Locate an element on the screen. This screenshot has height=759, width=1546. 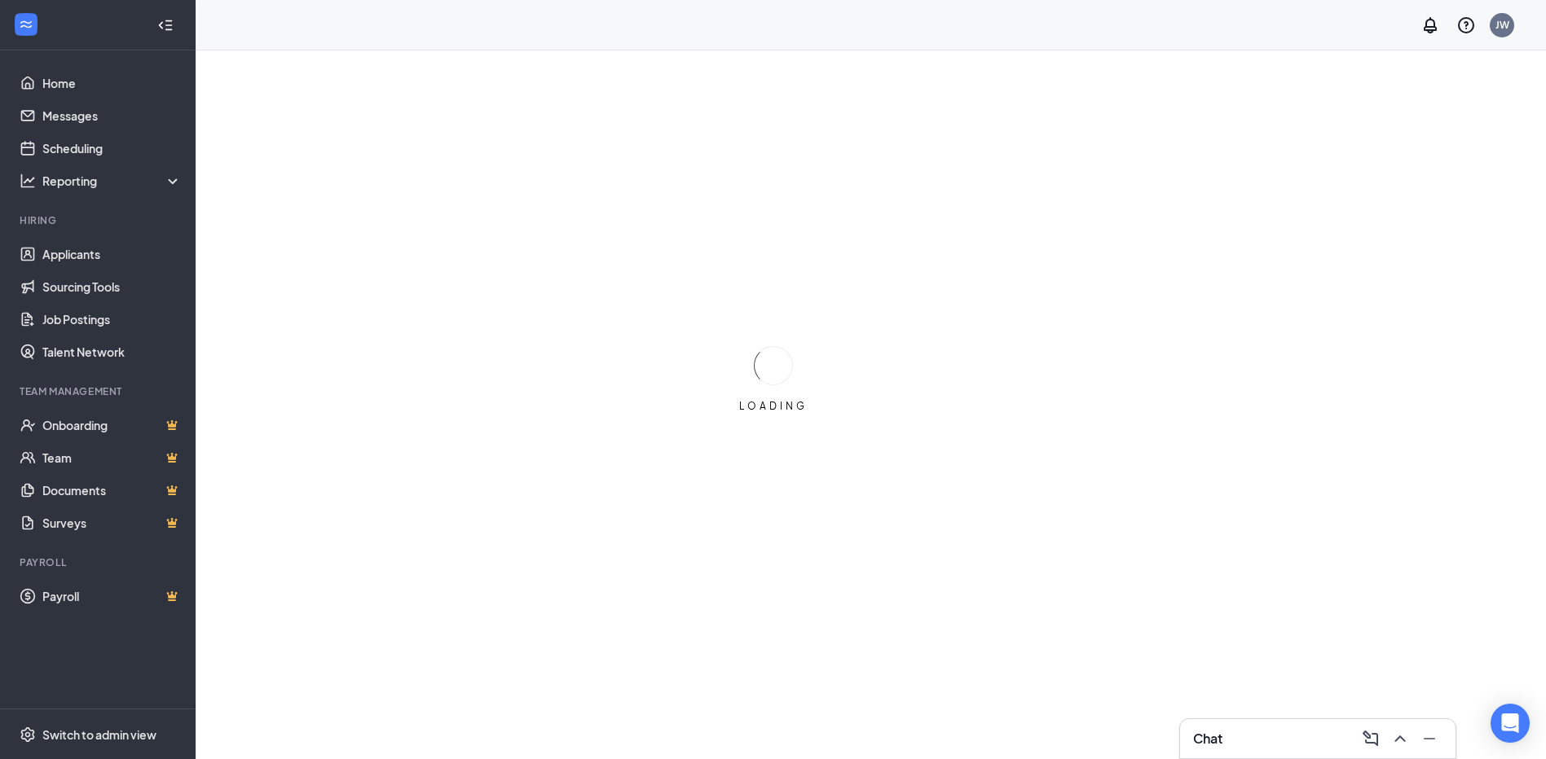
svg: Minimize is located at coordinates (1429, 739).